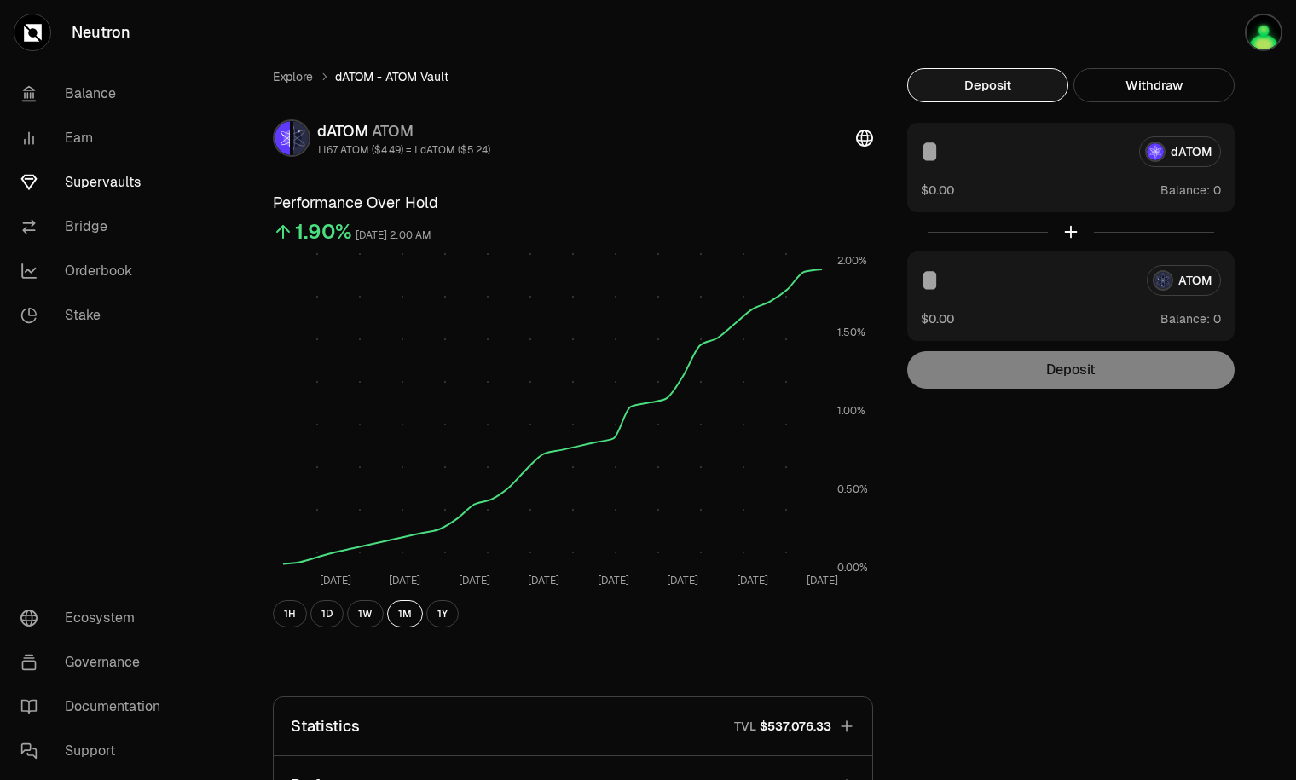  What do you see at coordinates (327, 614) in the screenshot?
I see `button: 1D` at bounding box center [327, 614].